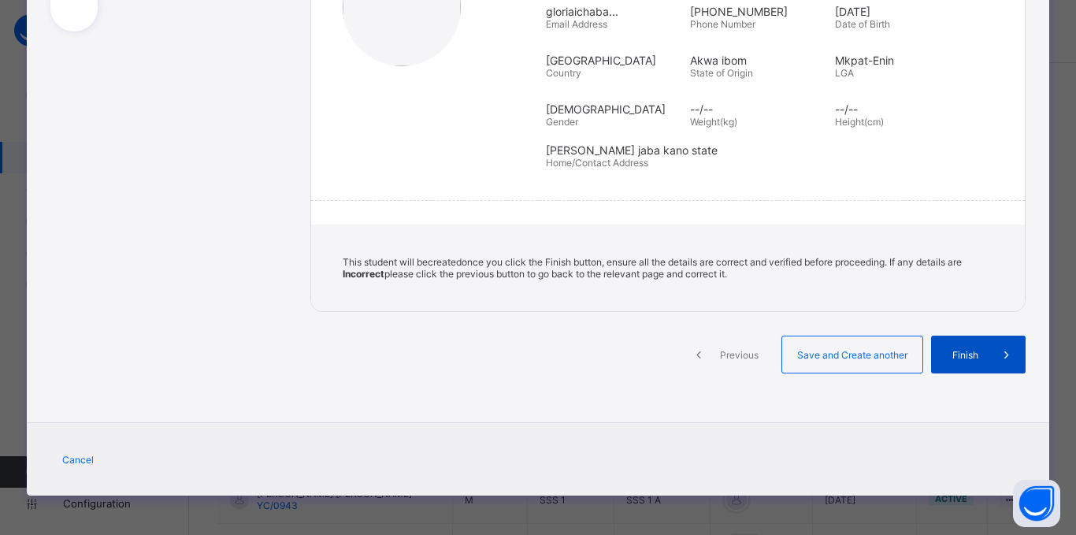  What do you see at coordinates (597, 162) in the screenshot?
I see `span: Home/Contact Address` at bounding box center [597, 162].